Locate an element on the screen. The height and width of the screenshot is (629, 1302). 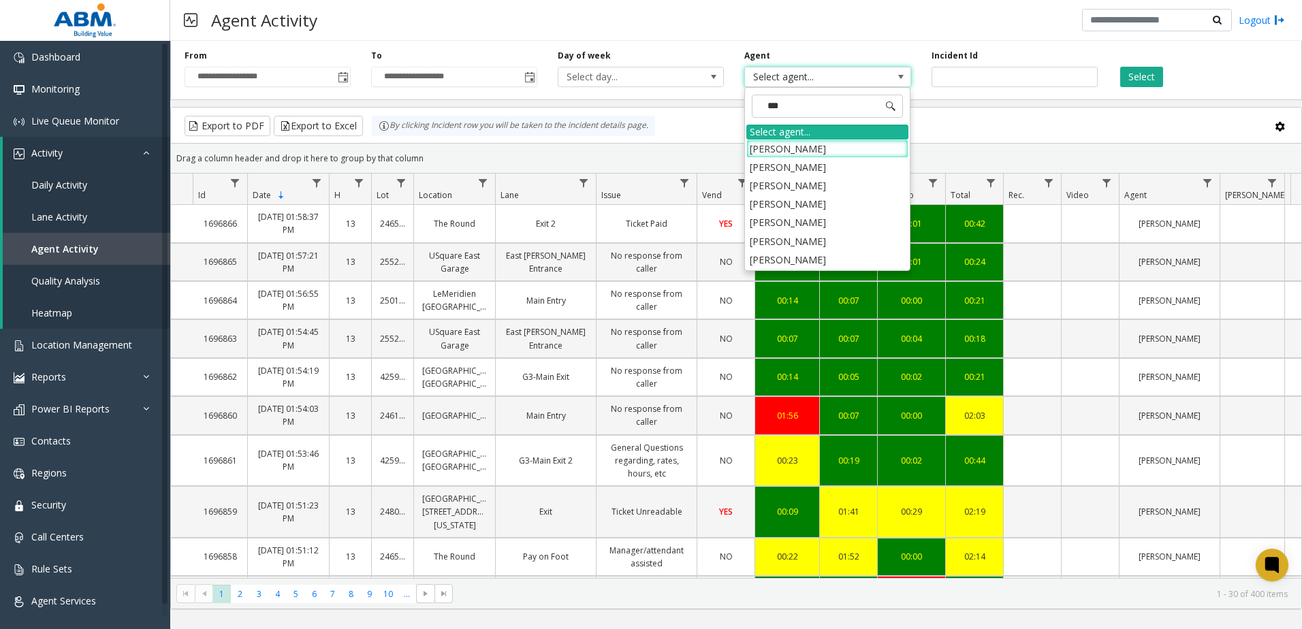
span: Issue is located at coordinates (611, 195).